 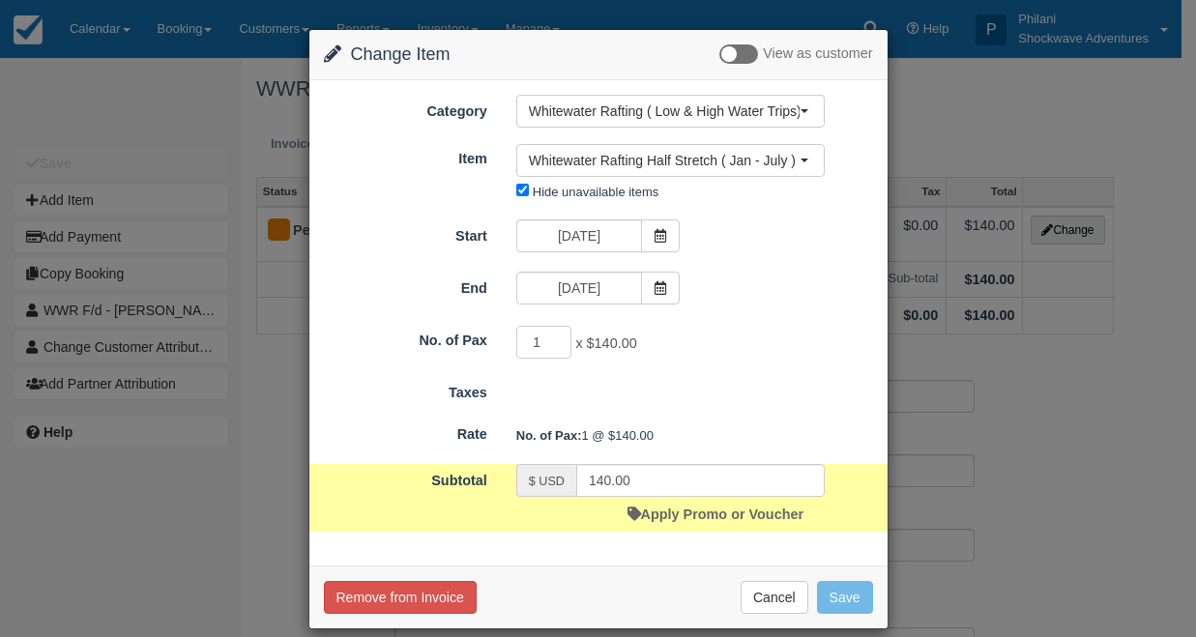 I want to click on label: Subtotal, so click(x=405, y=478).